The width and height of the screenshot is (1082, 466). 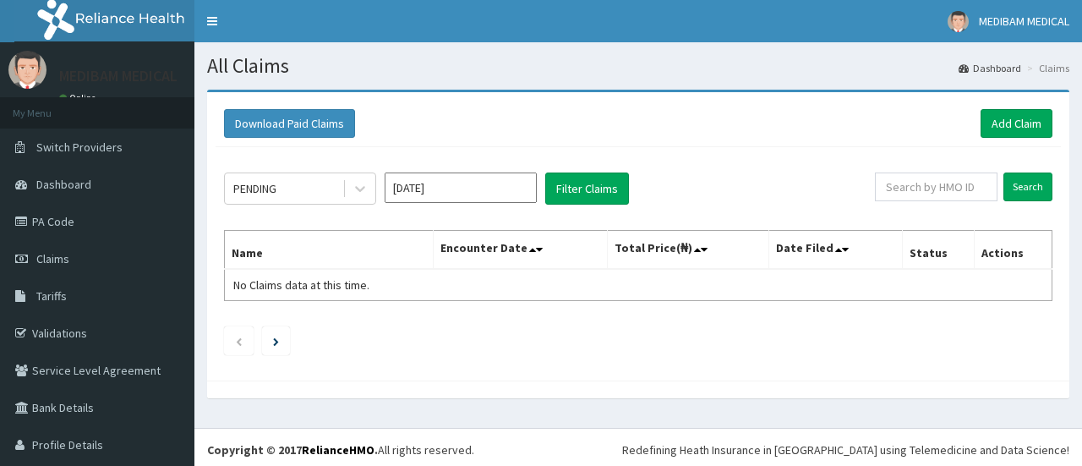 I want to click on button: Filter Claims, so click(x=587, y=189).